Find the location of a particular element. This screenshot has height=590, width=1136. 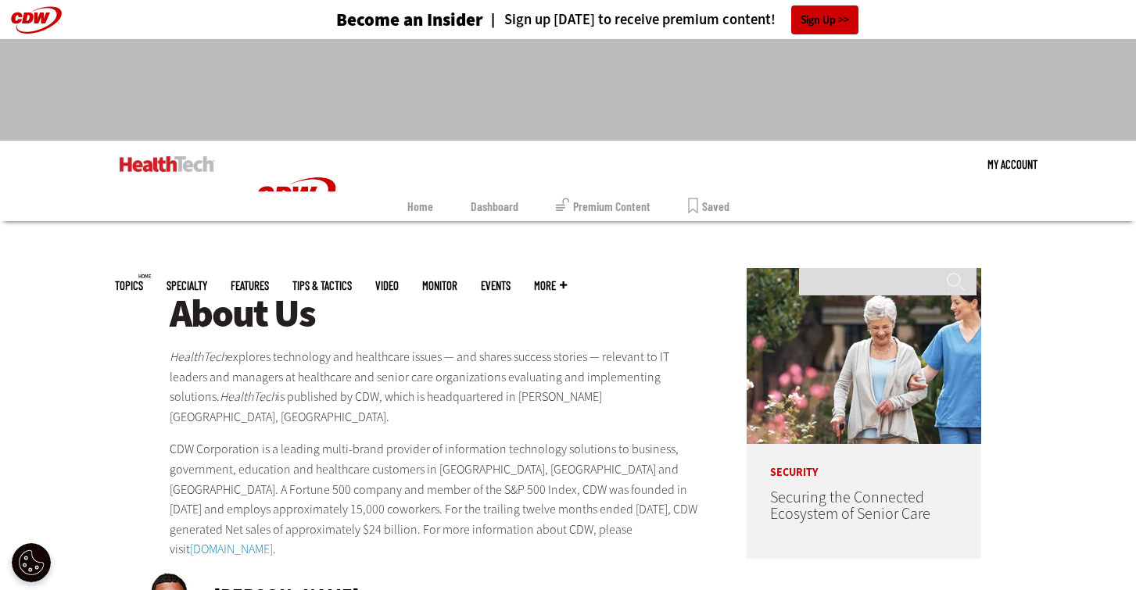

a: MonITor is located at coordinates (439, 285).